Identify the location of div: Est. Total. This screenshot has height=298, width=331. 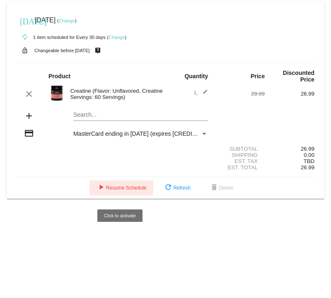
(240, 167).